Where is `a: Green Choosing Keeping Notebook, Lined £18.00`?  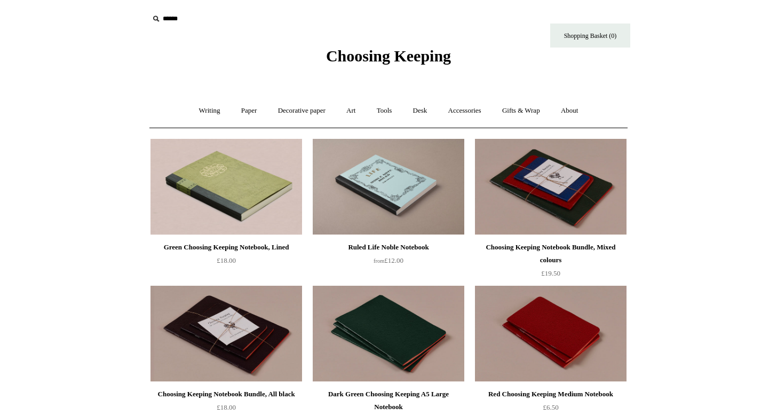 a: Green Choosing Keeping Notebook, Lined £18.00 is located at coordinates (226, 263).